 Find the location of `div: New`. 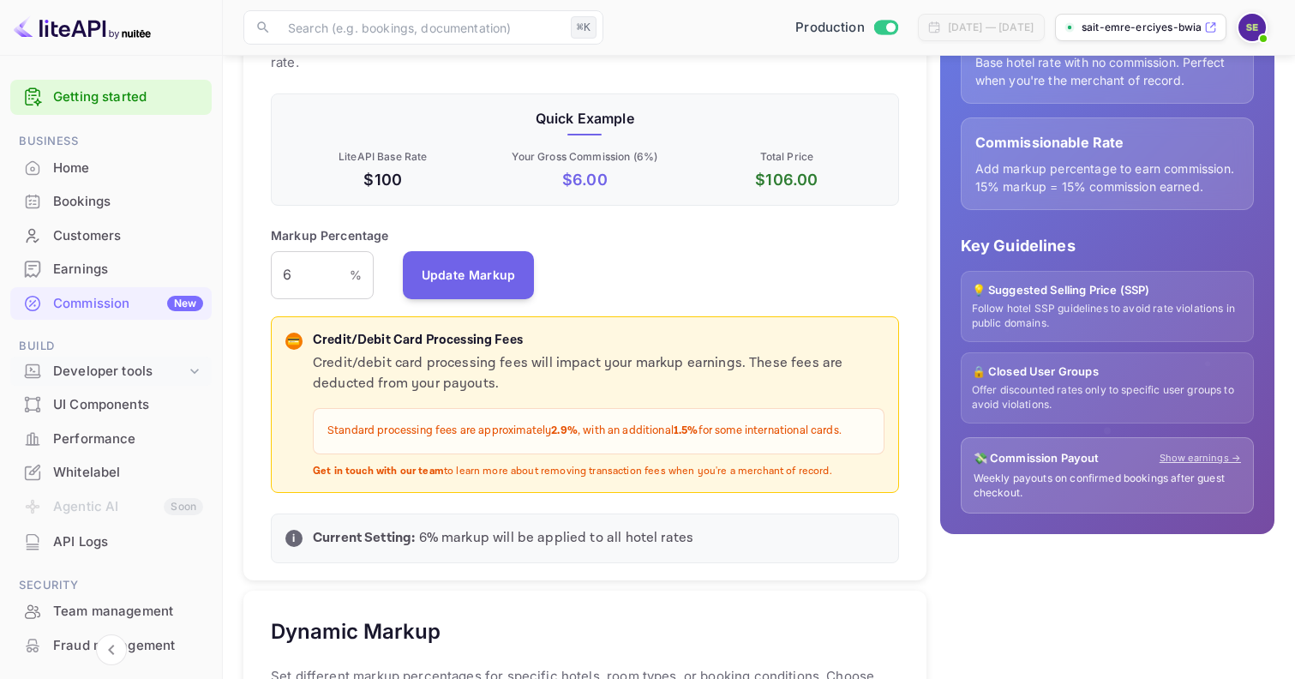

div: New is located at coordinates (185, 303).